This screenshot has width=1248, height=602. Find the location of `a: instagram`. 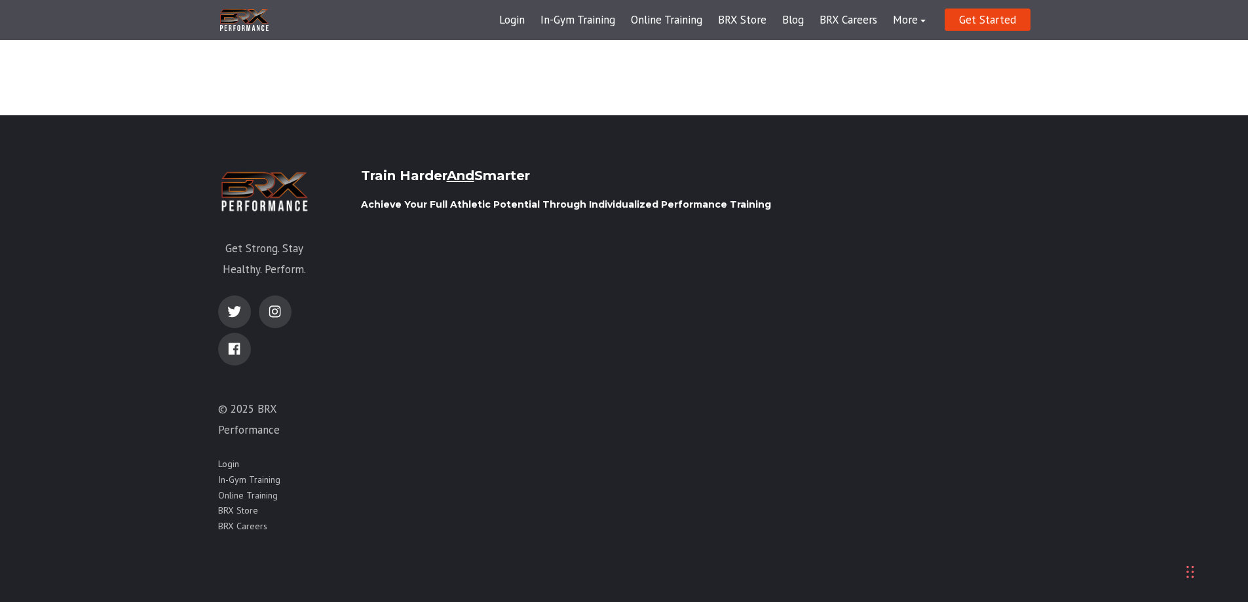

a: instagram is located at coordinates (275, 312).